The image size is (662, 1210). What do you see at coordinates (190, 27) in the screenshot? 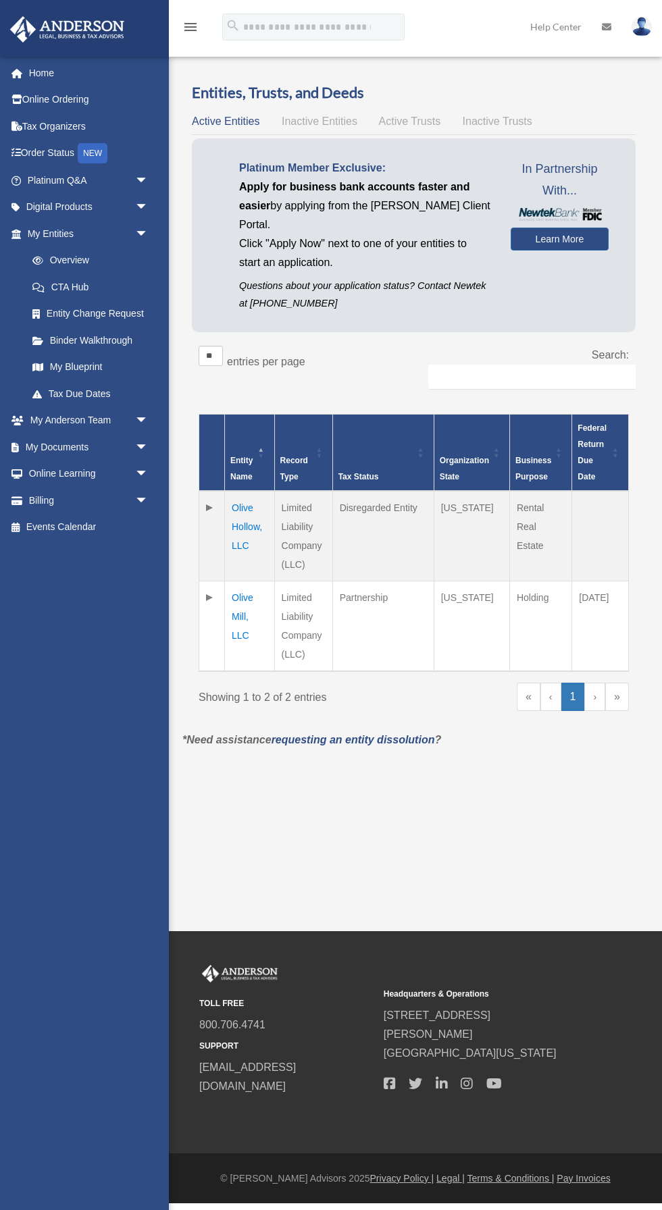
I see `i: menu` at bounding box center [190, 27].